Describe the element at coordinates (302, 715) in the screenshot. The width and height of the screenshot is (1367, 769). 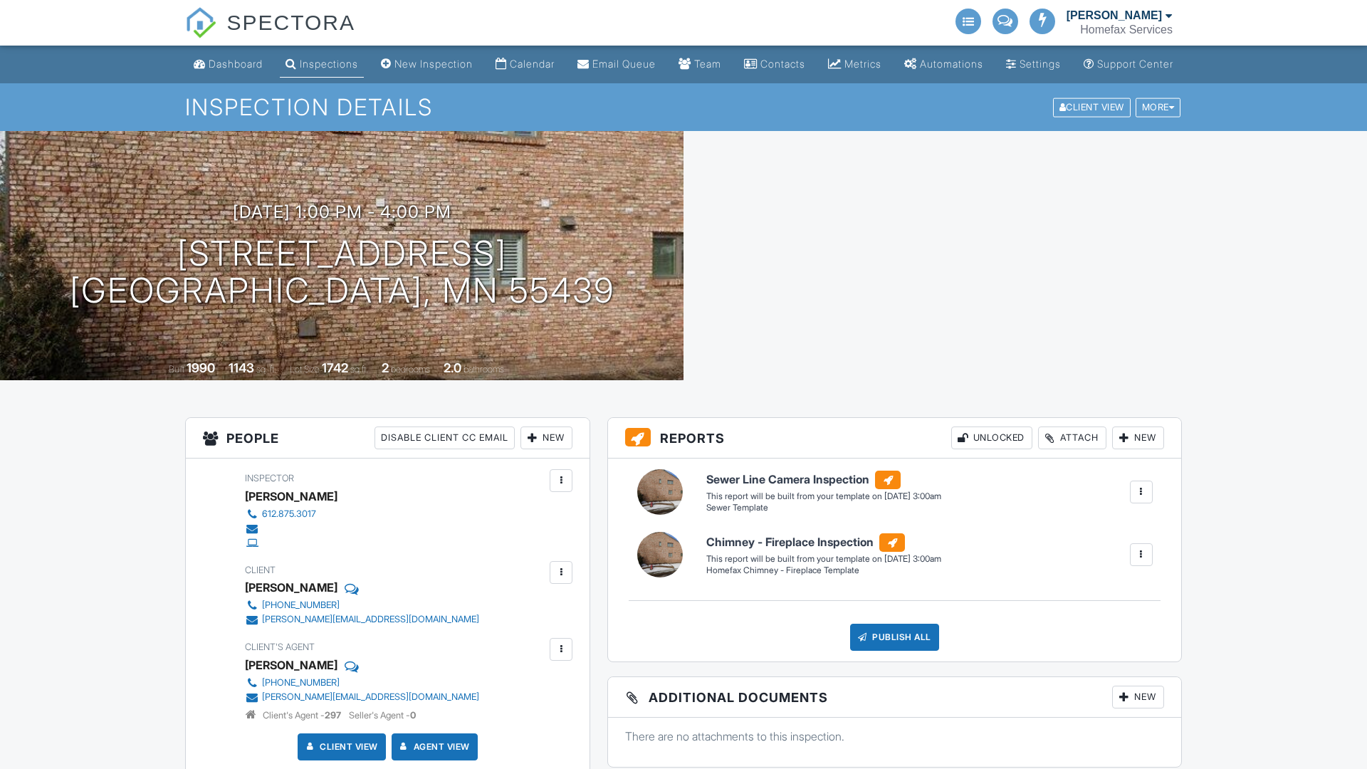
I see `span: Client's Agent -` at that location.